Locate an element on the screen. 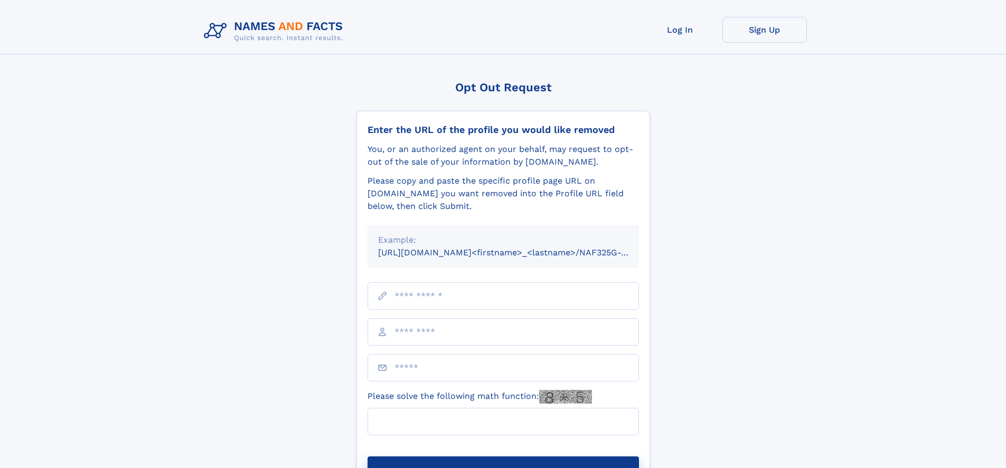  a: Sign Up is located at coordinates (765, 30).